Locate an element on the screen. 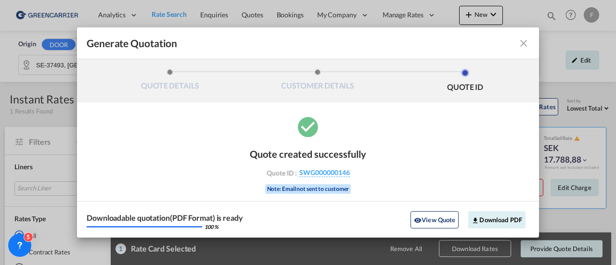 Image resolution: width=616 pixels, height=265 pixels. li: QUOTE DETAILS is located at coordinates (170, 82).